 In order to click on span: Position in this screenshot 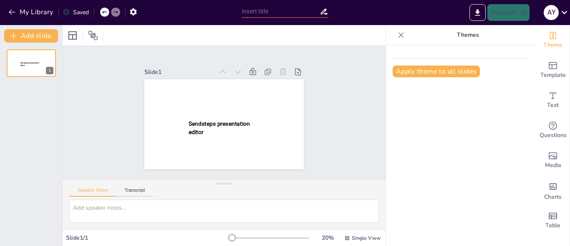, I will do `click(93, 35)`.